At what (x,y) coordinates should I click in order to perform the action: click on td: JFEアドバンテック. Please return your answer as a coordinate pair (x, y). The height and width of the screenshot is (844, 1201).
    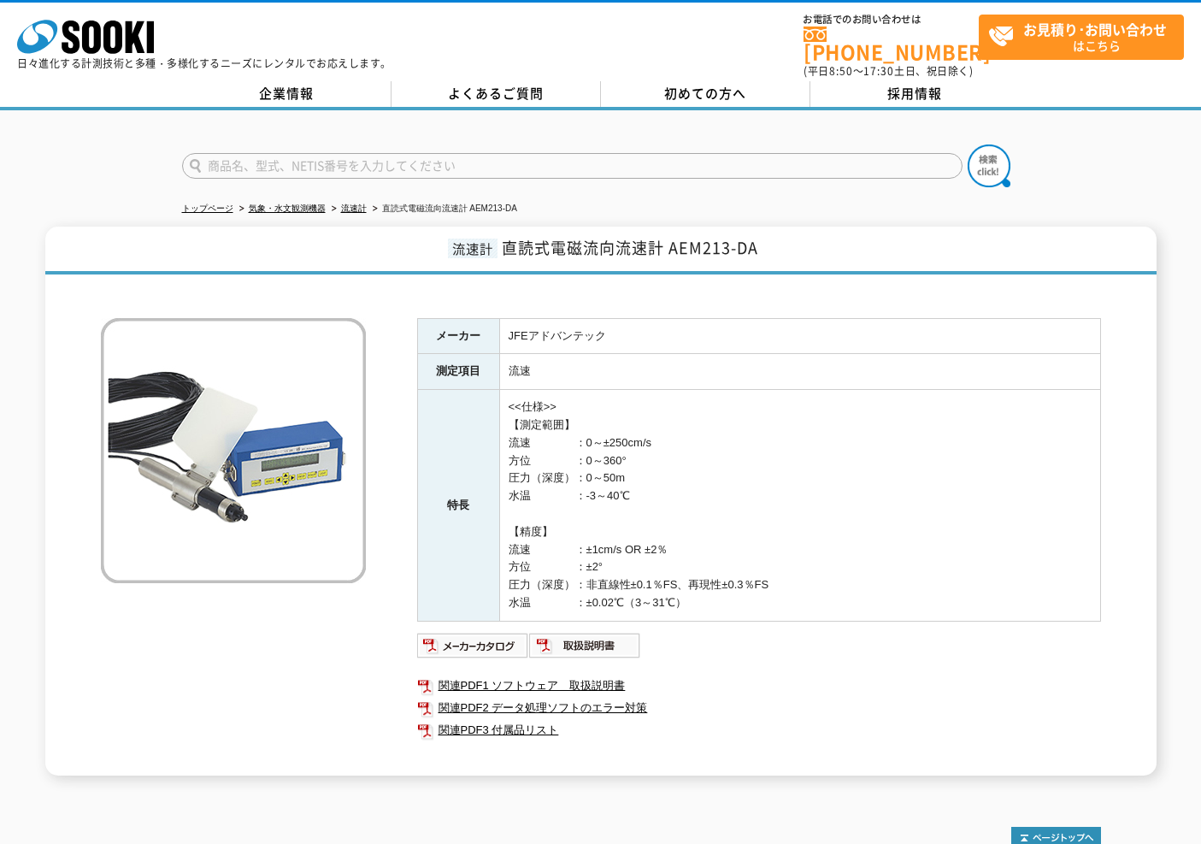
    Looking at the image, I should click on (799, 336).